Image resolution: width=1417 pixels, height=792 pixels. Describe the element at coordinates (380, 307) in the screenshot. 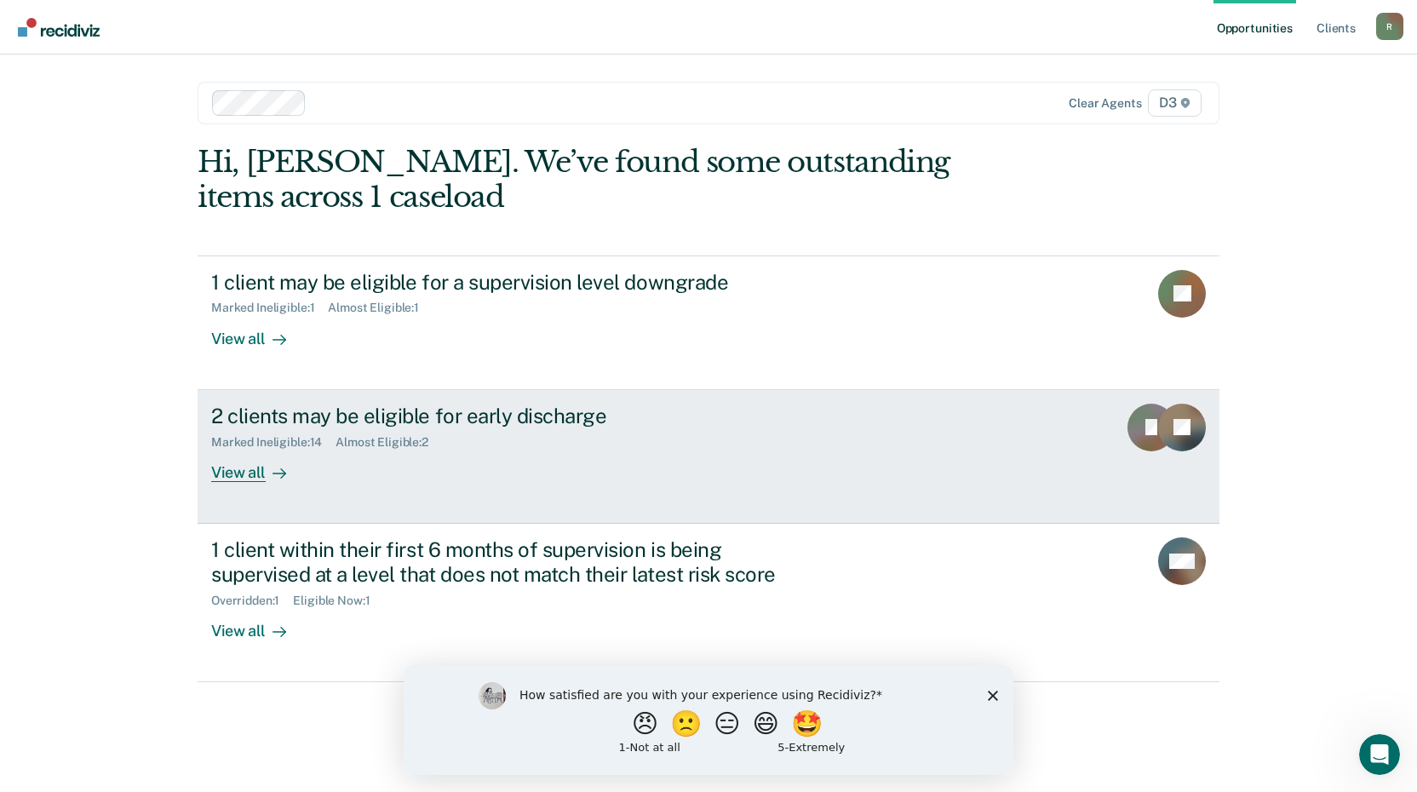

I see `div: Almost Eligible : 1` at that location.